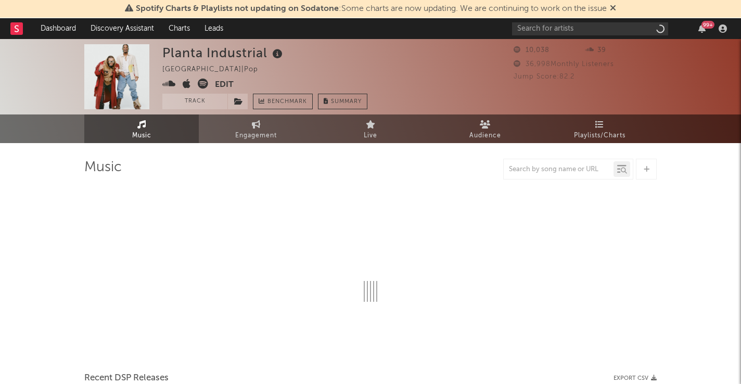 The height and width of the screenshot is (384, 741). What do you see at coordinates (195, 102) in the screenshot?
I see `button: Track` at bounding box center [195, 102].